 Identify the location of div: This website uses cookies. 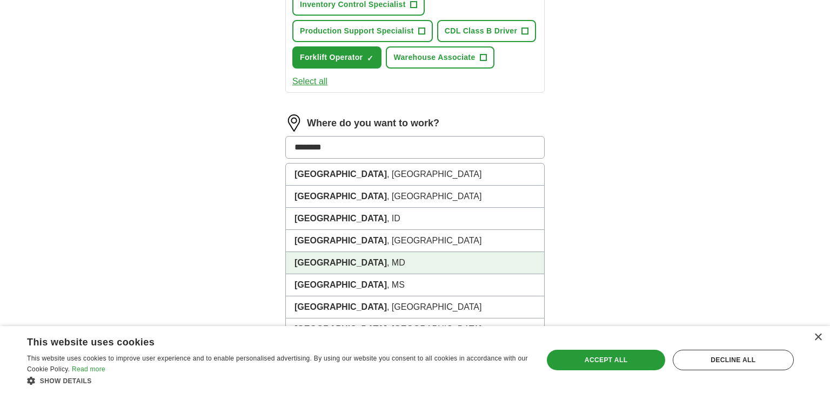
(264, 341).